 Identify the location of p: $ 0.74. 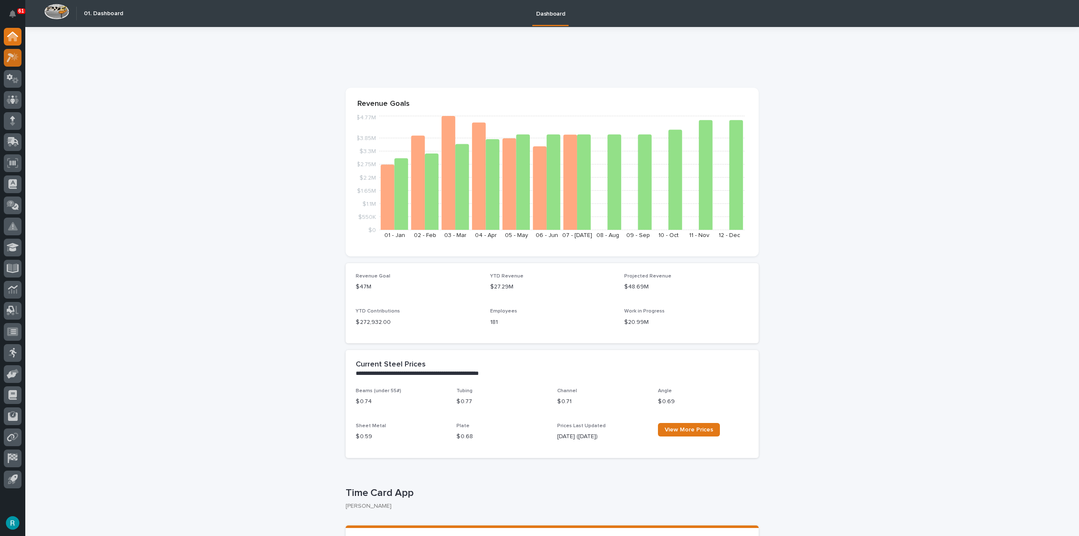
(401, 401).